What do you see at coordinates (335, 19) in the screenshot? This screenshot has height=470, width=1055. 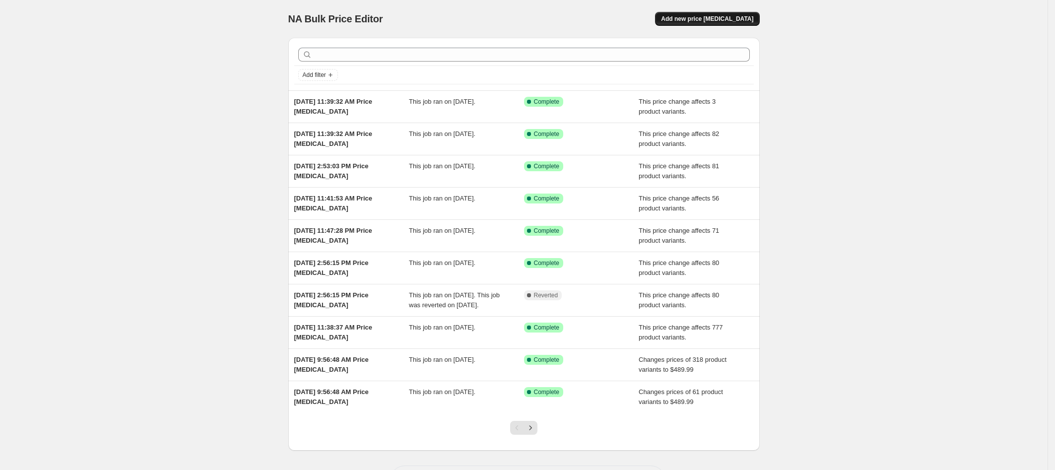 I see `span: NA Bulk Price Editor` at bounding box center [335, 19].